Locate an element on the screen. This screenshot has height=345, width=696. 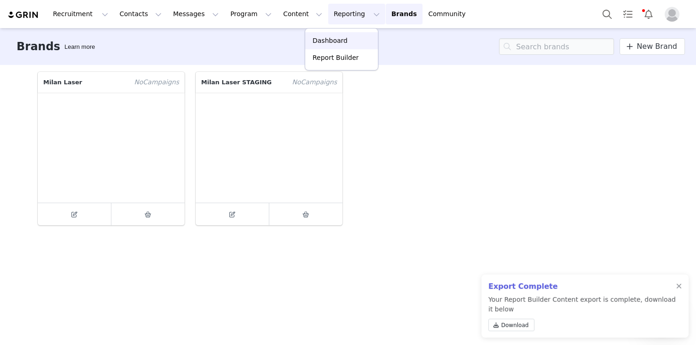
button: Program is located at coordinates (251, 14).